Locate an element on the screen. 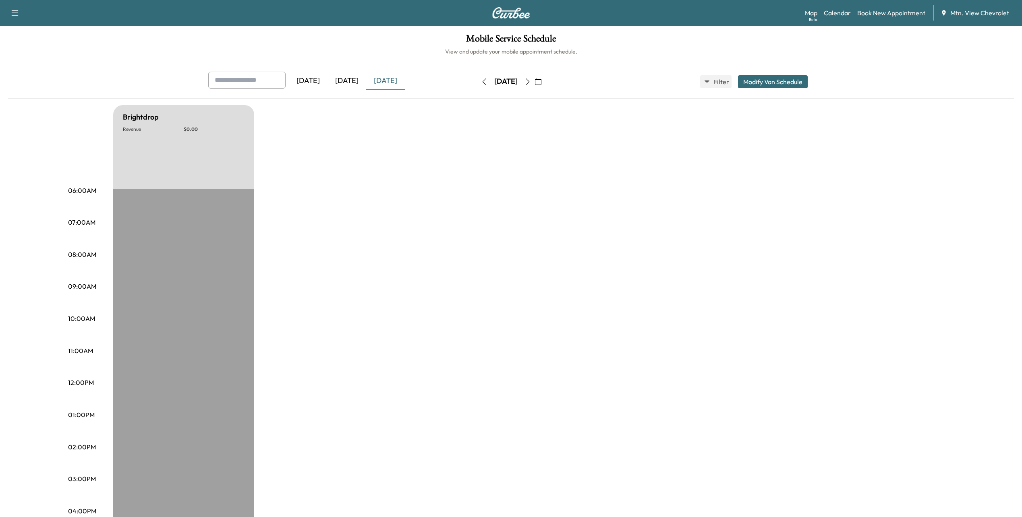 The height and width of the screenshot is (517, 1022). a: Calendar is located at coordinates (837, 13).